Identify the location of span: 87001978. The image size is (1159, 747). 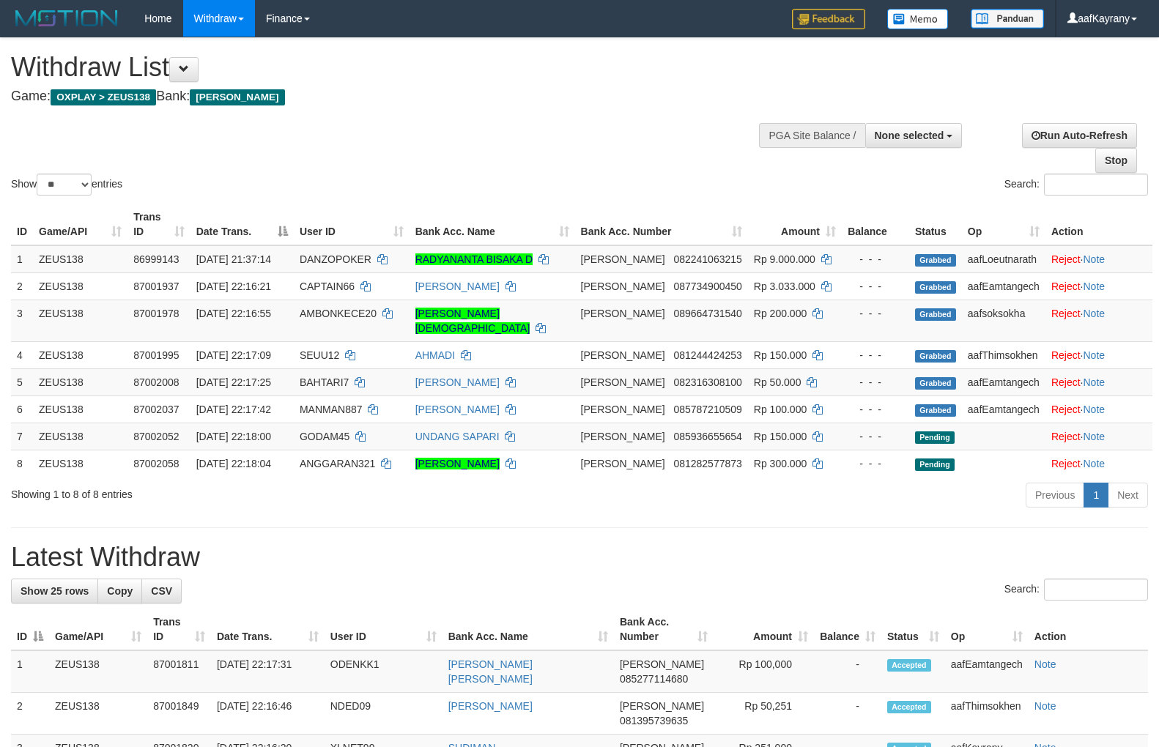
(156, 313).